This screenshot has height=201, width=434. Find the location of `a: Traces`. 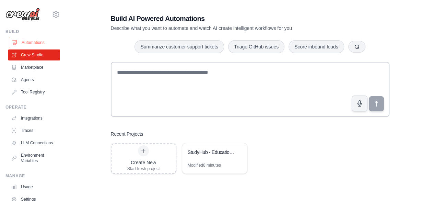

a: Traces is located at coordinates (34, 130).